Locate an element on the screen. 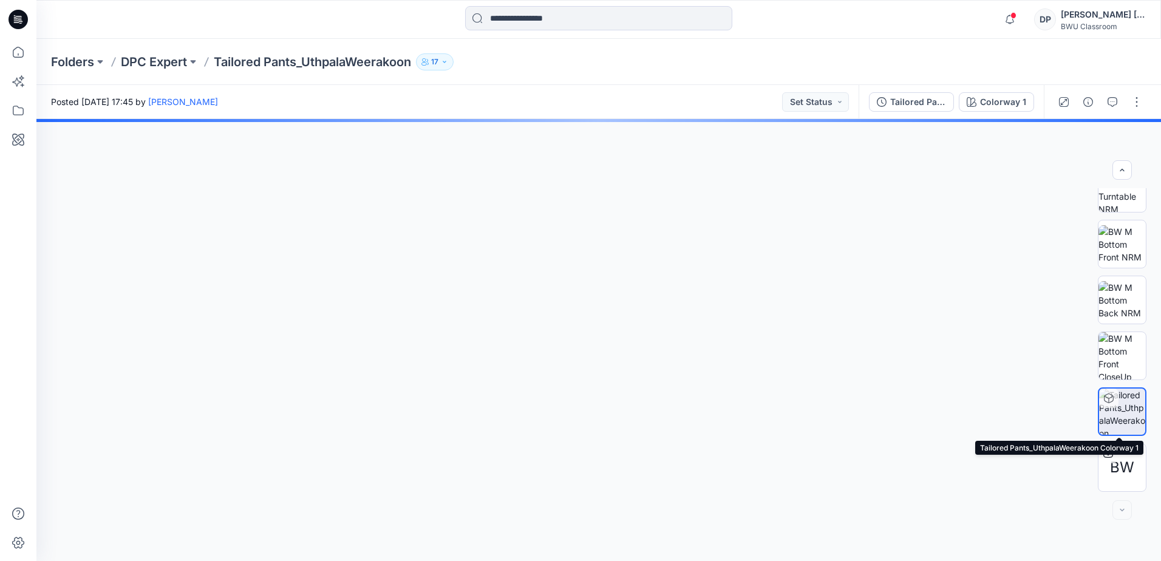 This screenshot has width=1161, height=561. p: 17 is located at coordinates (435, 62).